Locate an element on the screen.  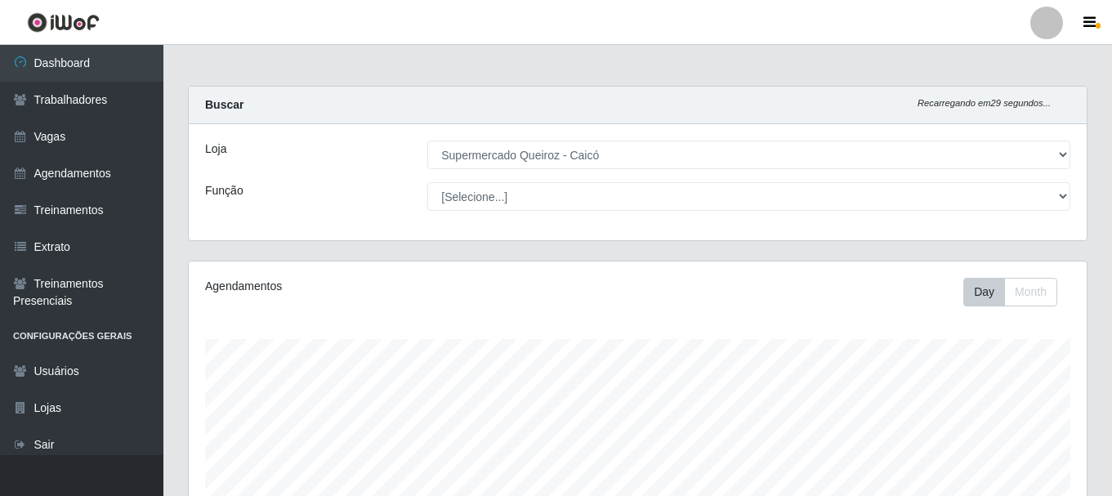
div: First group is located at coordinates (1010, 292).